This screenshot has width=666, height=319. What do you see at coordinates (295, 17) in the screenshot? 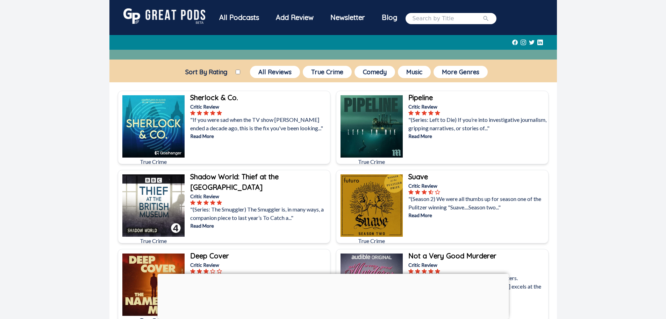
I see `div: Add Review` at bounding box center [295, 17].